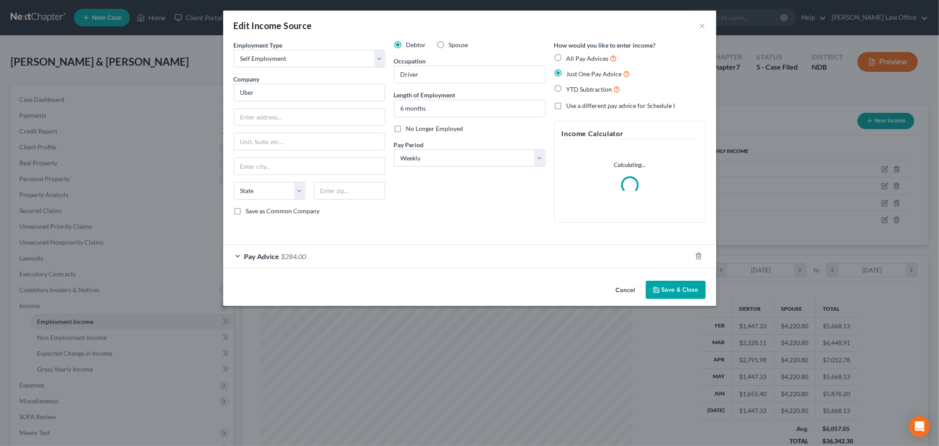  I want to click on p: Calculating..., so click(630, 165).